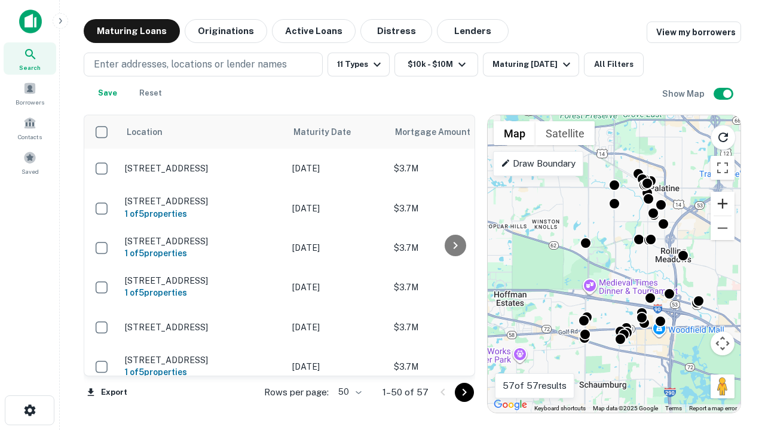 The width and height of the screenshot is (765, 430). Describe the element at coordinates (359, 65) in the screenshot. I see `button: 11 Types` at that location.